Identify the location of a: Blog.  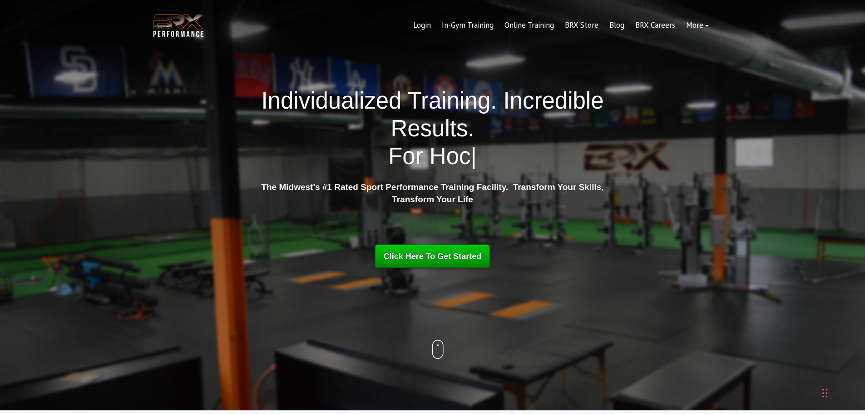
(616, 25).